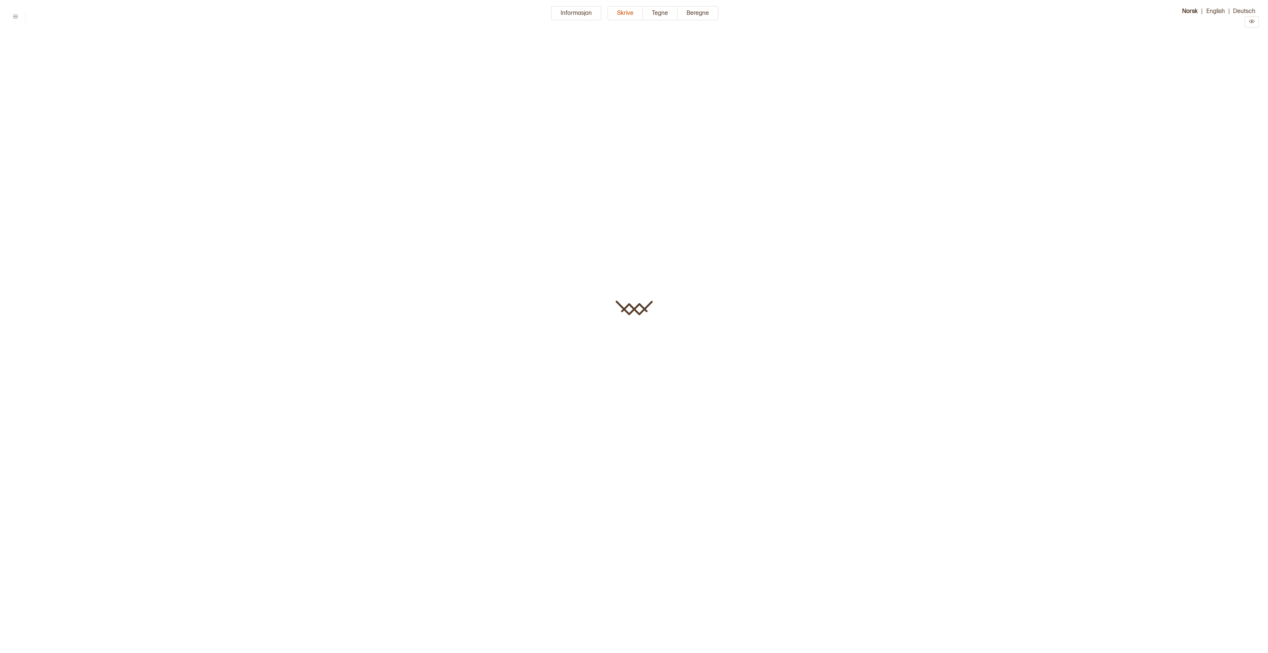  I want to click on a: Tegne, so click(660, 17).